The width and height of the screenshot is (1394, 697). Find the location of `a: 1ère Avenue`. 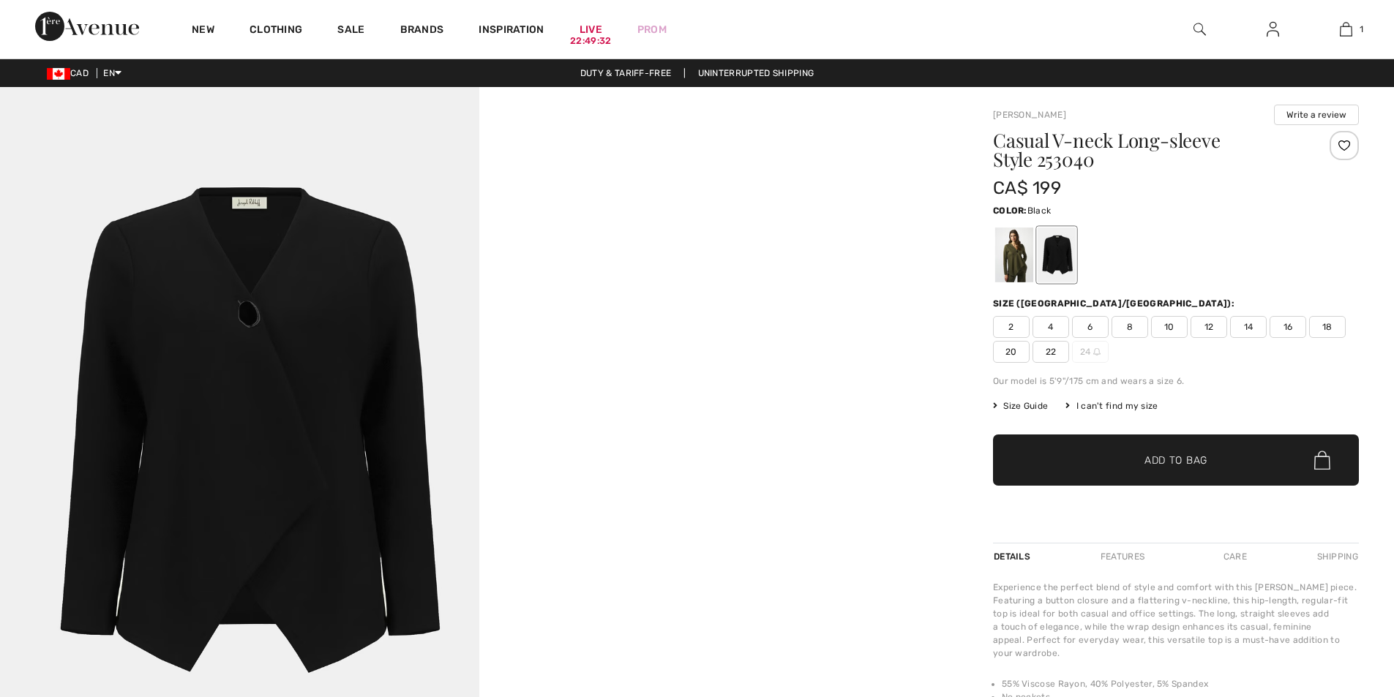

a: 1ère Avenue is located at coordinates (87, 26).